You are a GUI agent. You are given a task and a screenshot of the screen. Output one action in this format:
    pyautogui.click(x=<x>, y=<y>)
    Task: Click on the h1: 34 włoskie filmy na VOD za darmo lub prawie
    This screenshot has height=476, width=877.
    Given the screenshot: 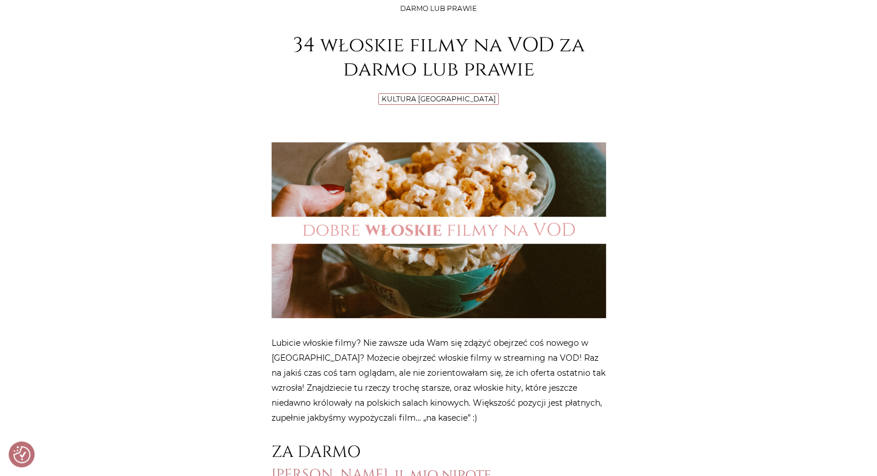 What is the action you would take?
    pyautogui.click(x=439, y=58)
    